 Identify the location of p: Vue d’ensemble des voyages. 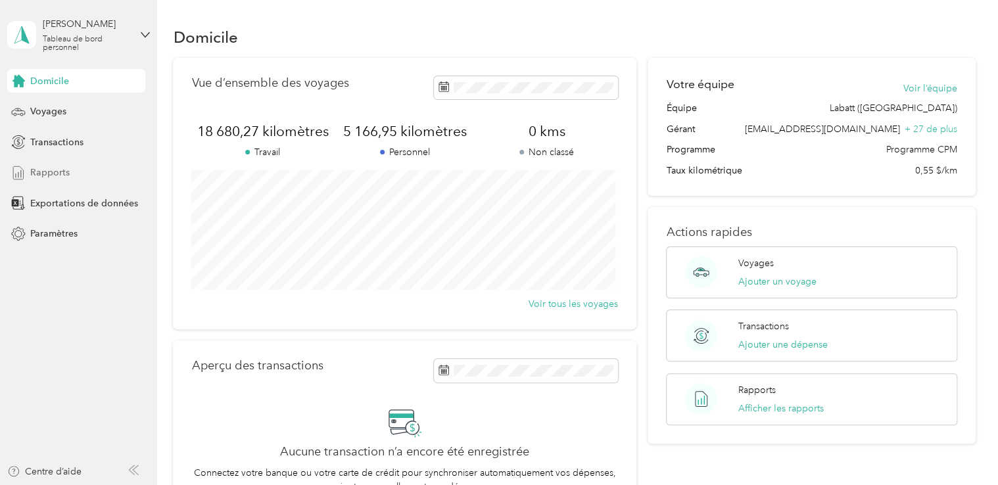
(270, 83).